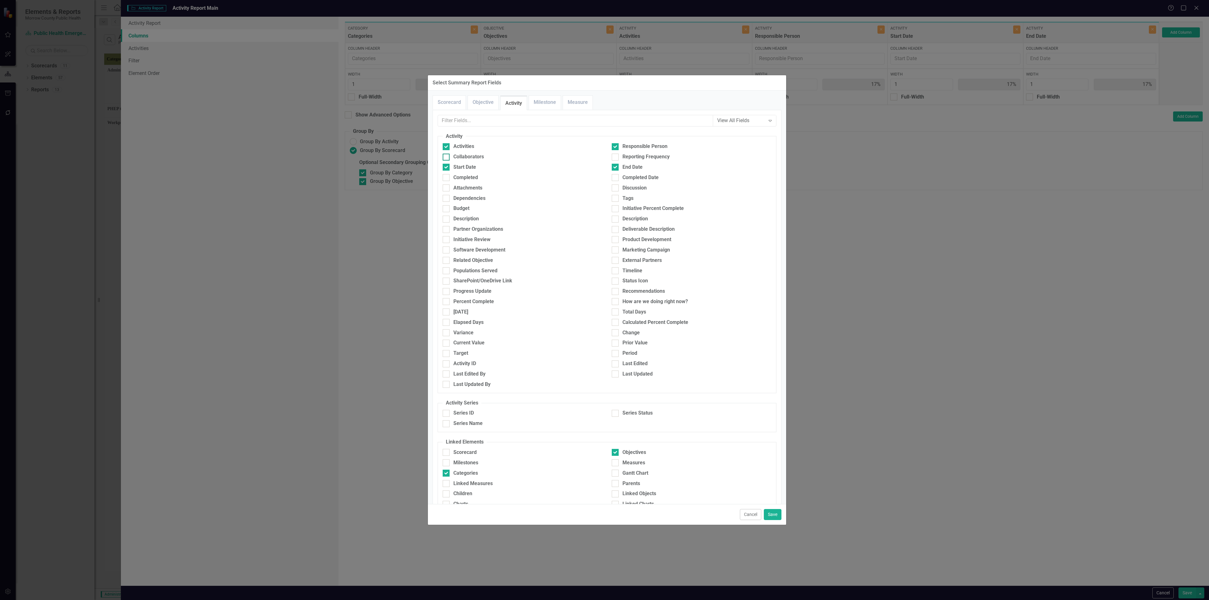 Image resolution: width=1209 pixels, height=600 pixels. Describe the element at coordinates (465, 442) in the screenshot. I see `legend: Linked Elements` at that location.